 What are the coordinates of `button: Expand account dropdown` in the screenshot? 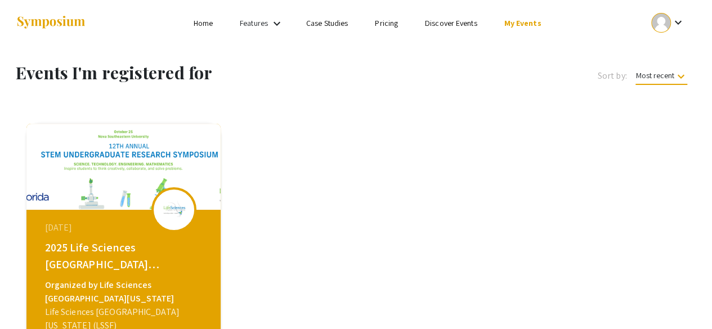 It's located at (668, 23).